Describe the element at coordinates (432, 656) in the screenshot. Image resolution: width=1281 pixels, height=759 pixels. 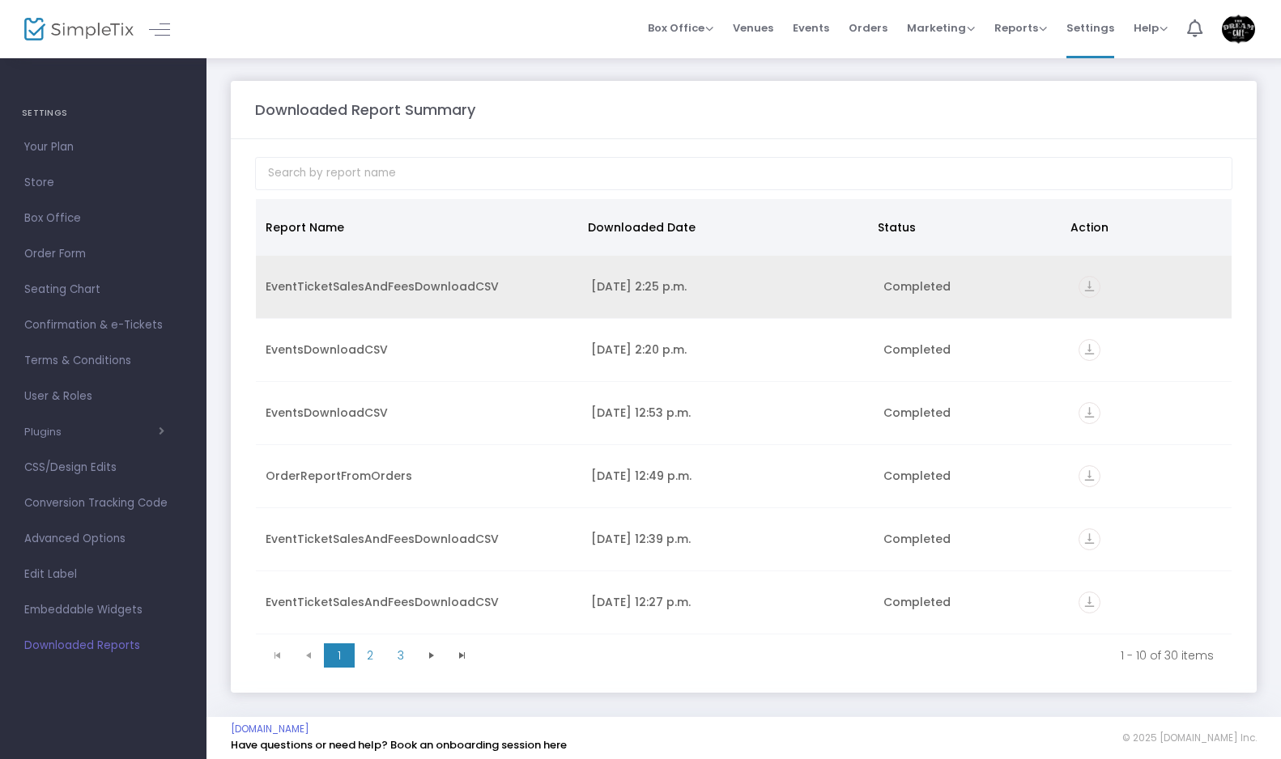
I see `span: Go to the next page` at that location.